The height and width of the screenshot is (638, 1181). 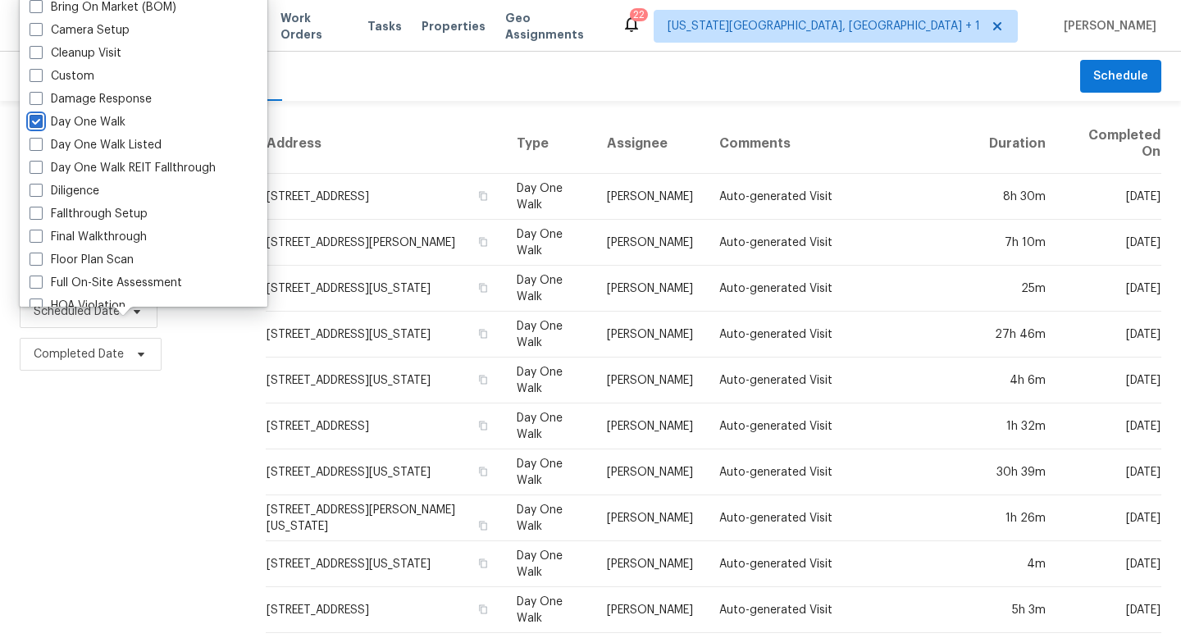 What do you see at coordinates (106, 283) in the screenshot?
I see `label: Full On-Site Assessment` at bounding box center [106, 283].